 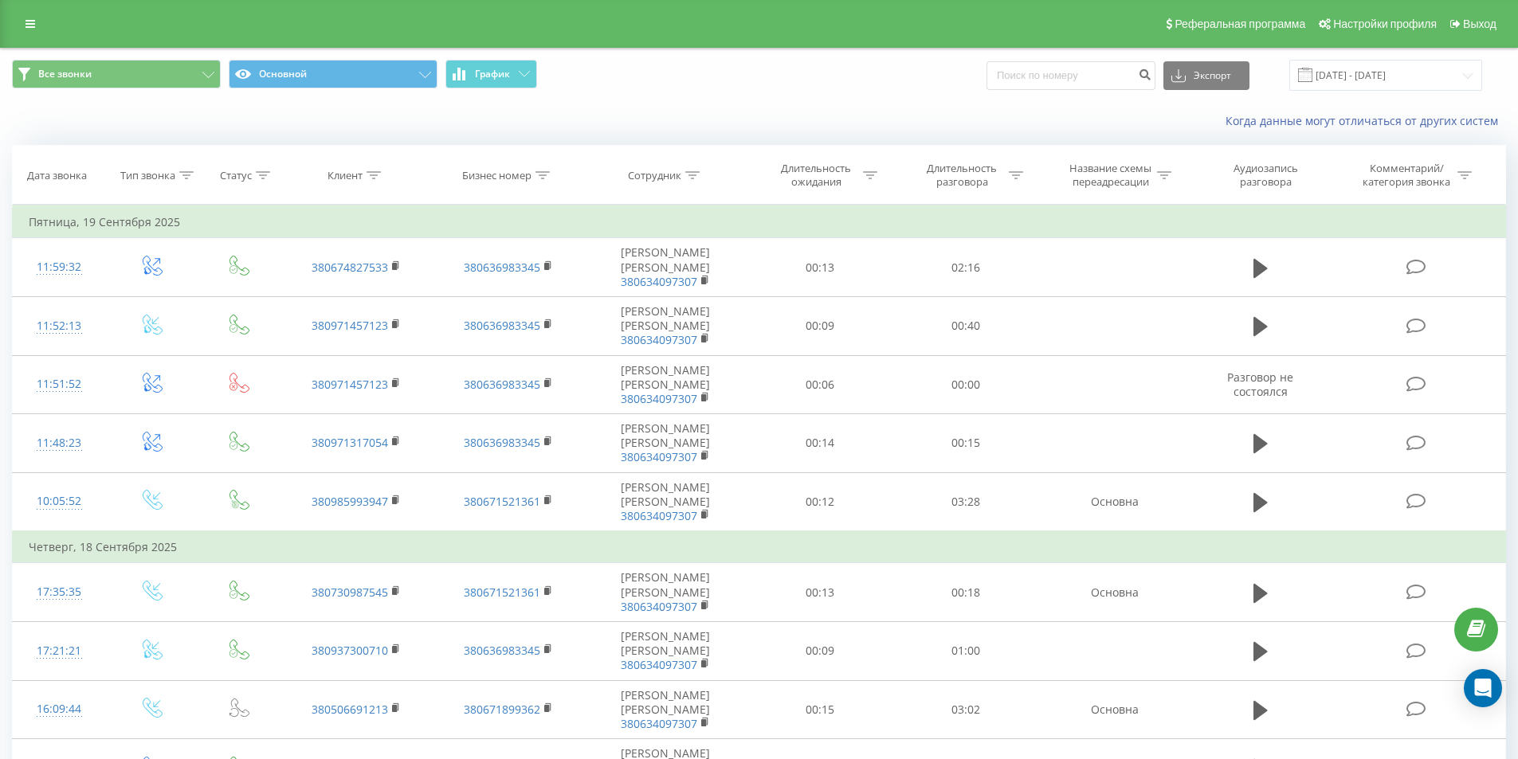 I want to click on div: Аудиозапись разговора, so click(x=1265, y=175).